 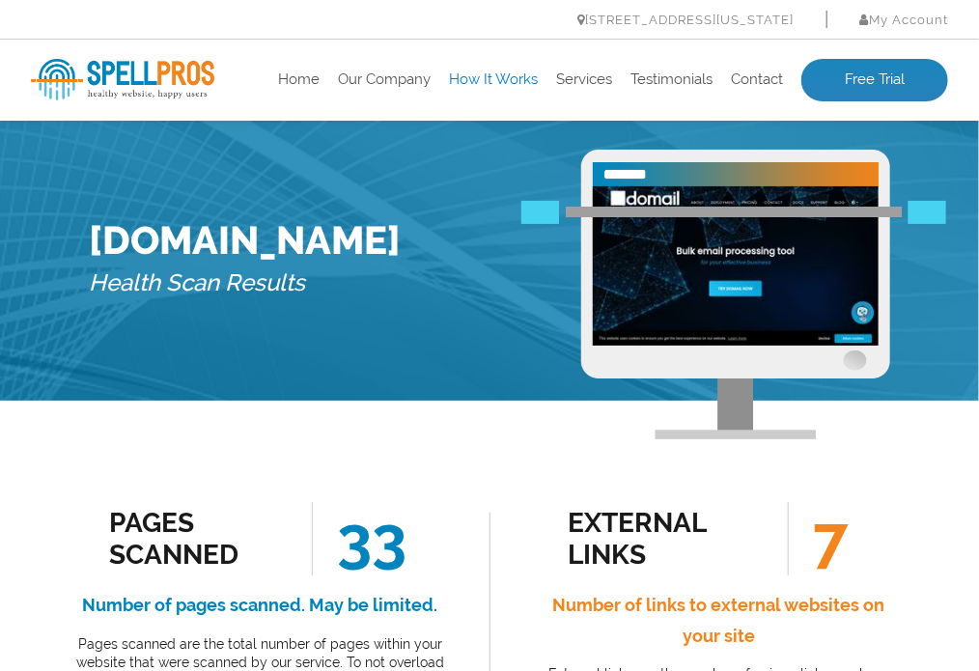 I want to click on h4: Number of pages scanned. May be limited., so click(x=260, y=605).